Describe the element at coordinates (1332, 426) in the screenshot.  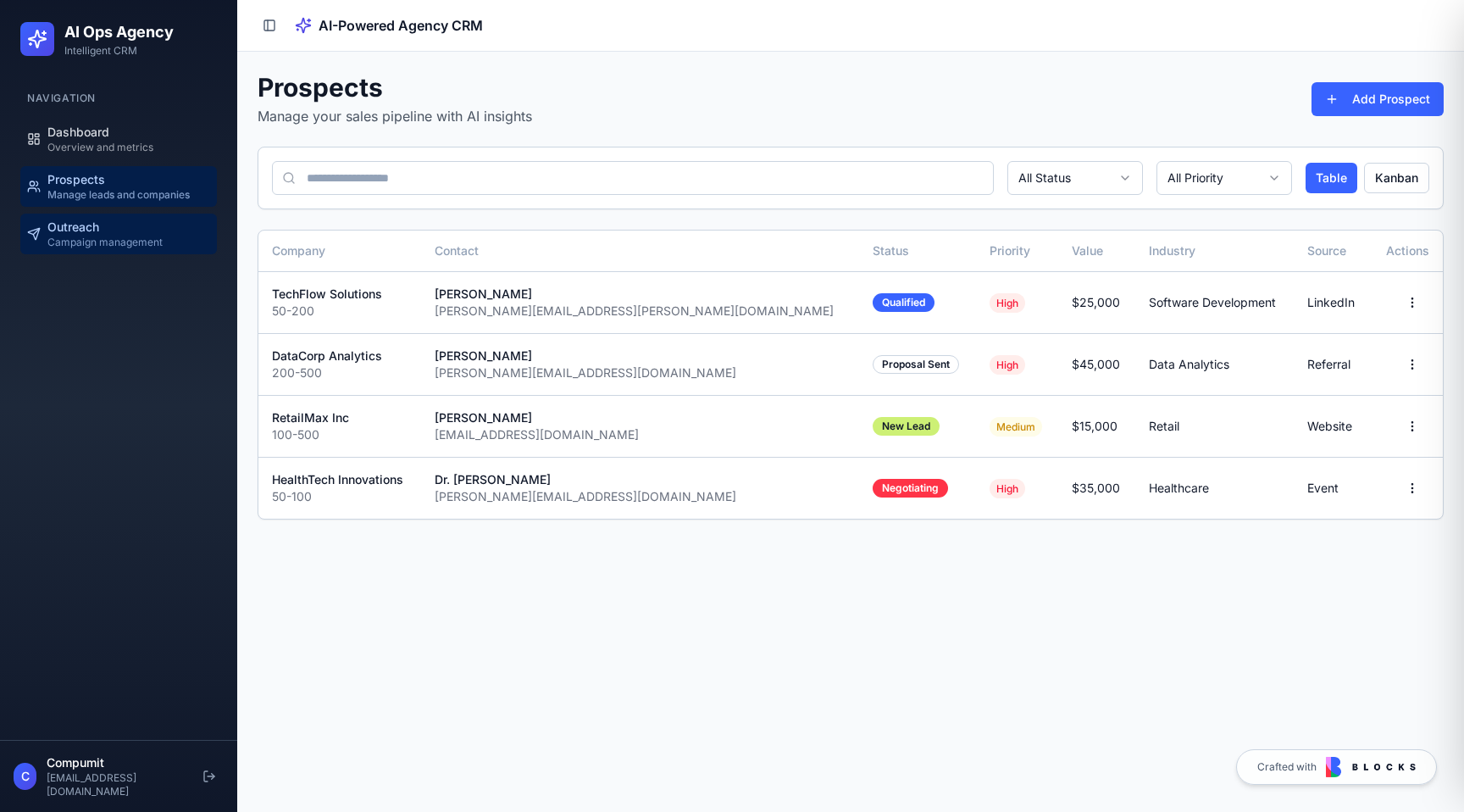
I see `td: Website` at that location.